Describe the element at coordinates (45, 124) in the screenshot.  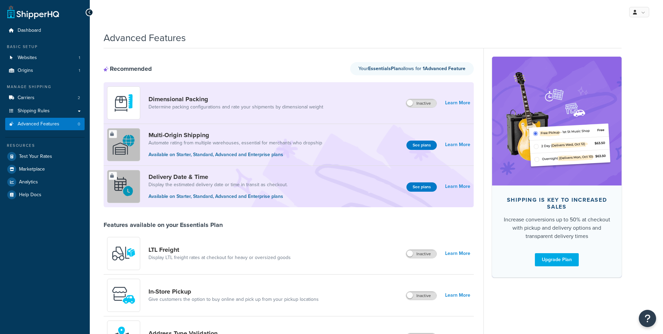
I see `a: Advanced Features0` at that location.